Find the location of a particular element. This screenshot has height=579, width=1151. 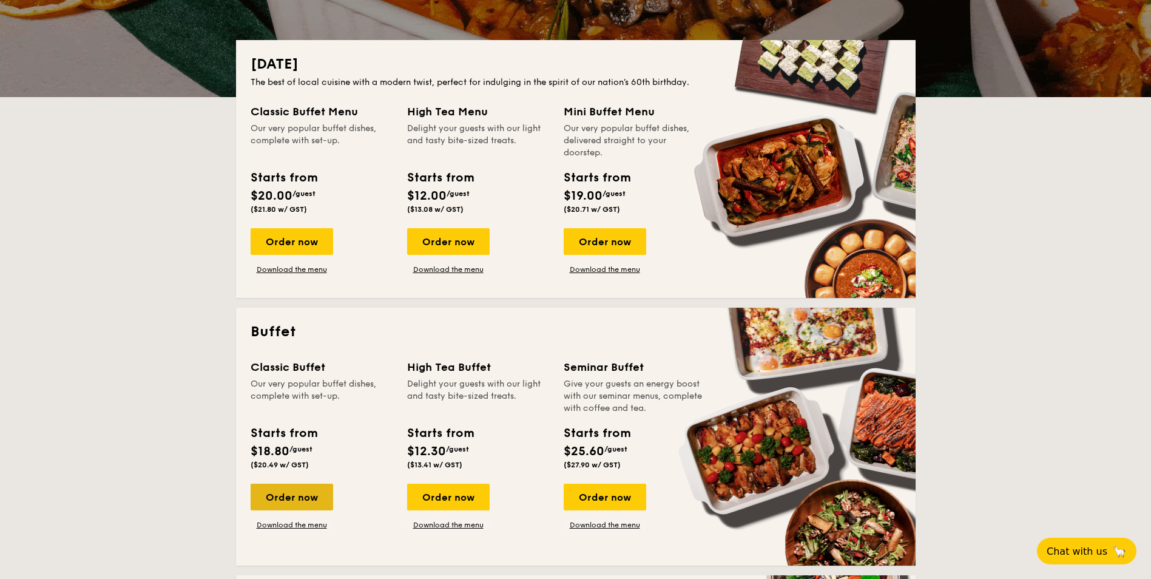

span: ($21.80 w/ GST) is located at coordinates (279, 209).